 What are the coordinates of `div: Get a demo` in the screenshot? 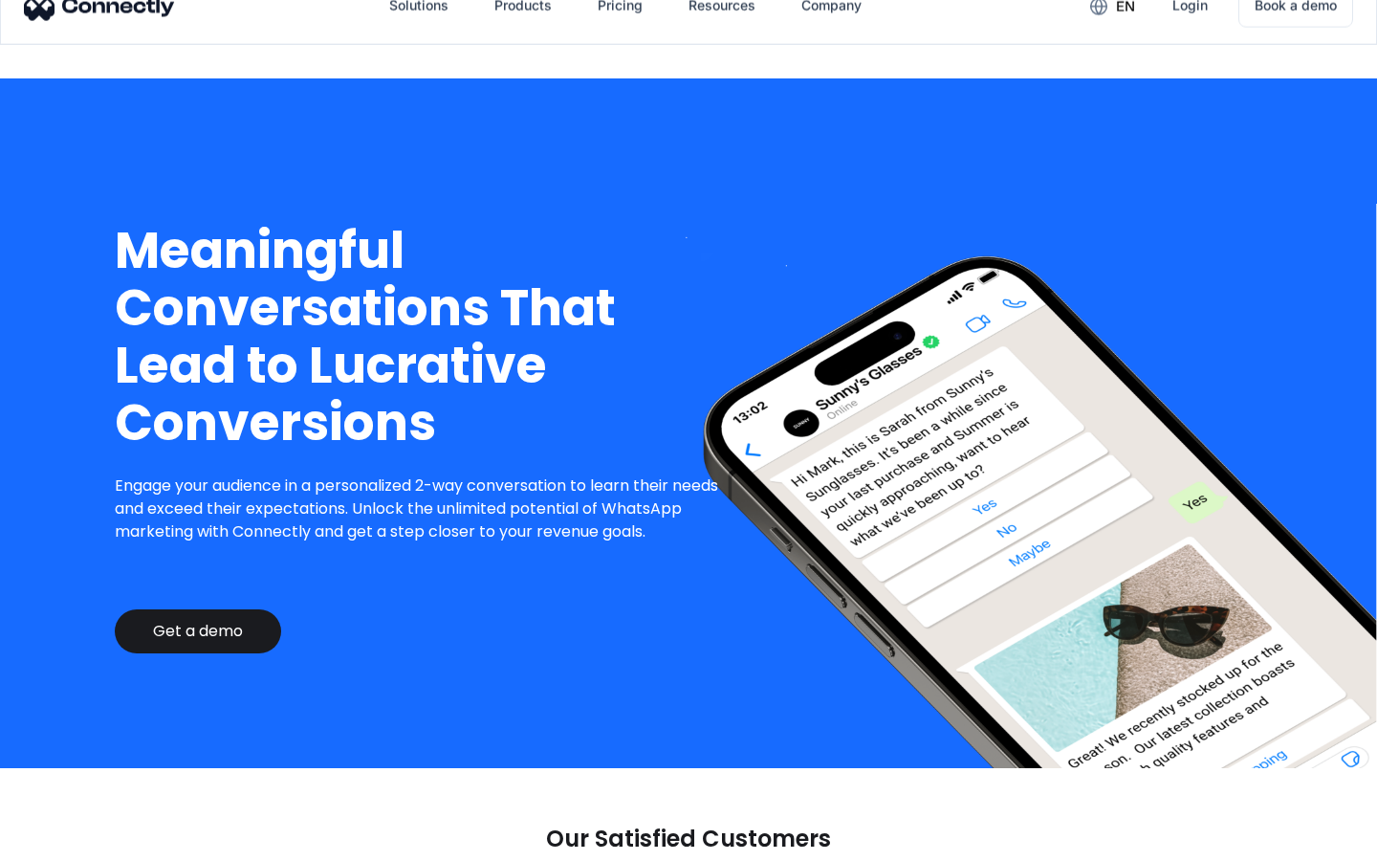 It's located at (198, 631).